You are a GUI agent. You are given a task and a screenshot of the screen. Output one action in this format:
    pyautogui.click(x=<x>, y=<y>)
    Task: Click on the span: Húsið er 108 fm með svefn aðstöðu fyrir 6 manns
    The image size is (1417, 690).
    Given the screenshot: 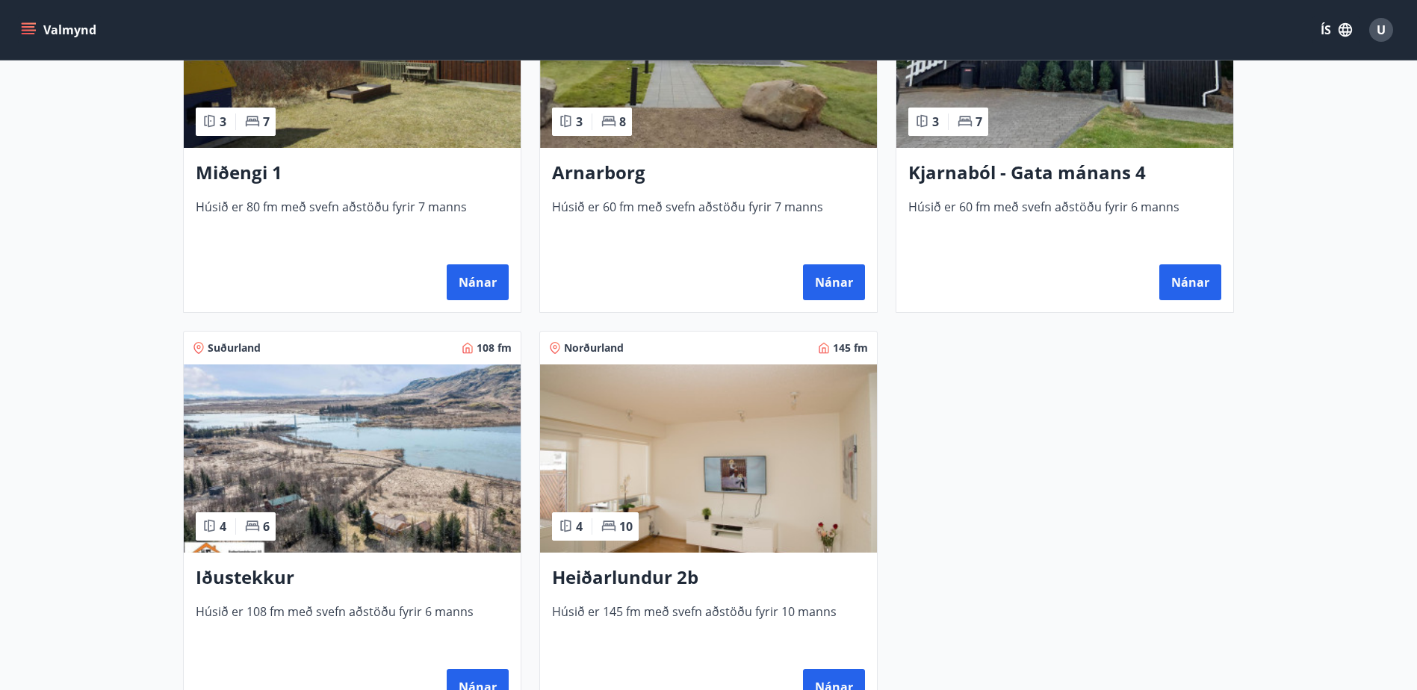 What is the action you would take?
    pyautogui.click(x=352, y=628)
    